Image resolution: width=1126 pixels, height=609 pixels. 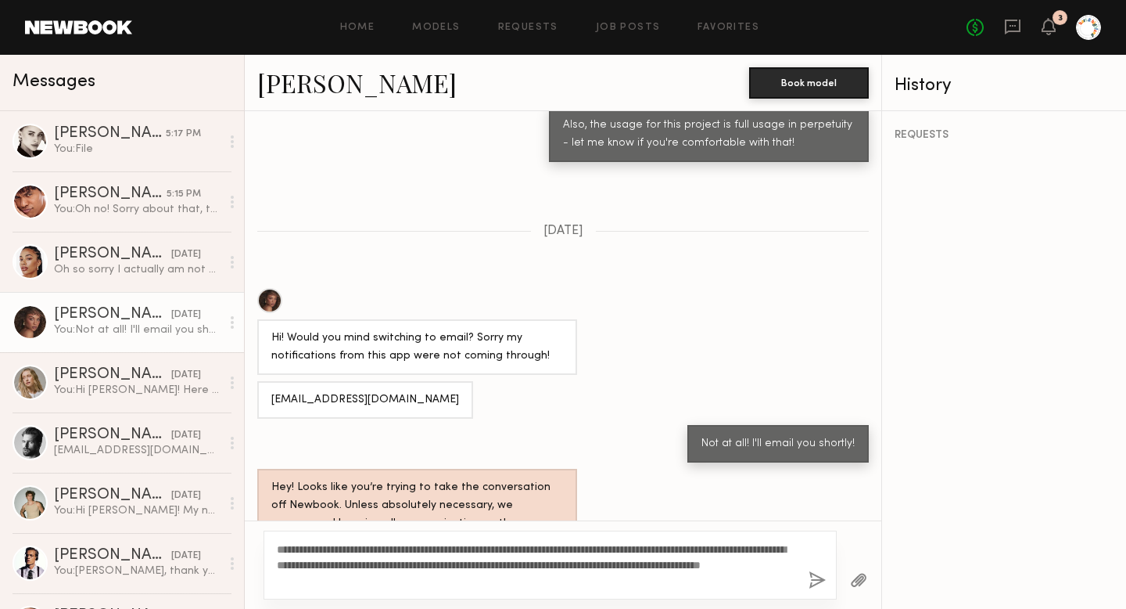 I want to click on span: Messages, so click(x=54, y=81).